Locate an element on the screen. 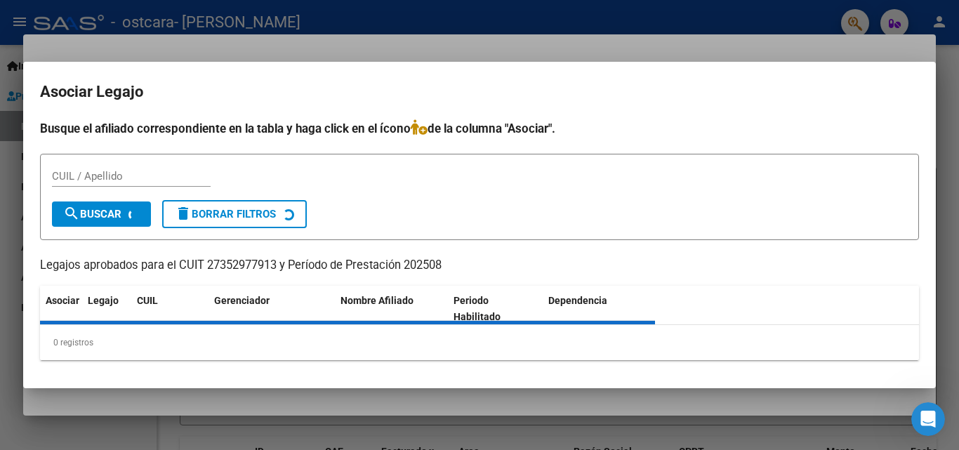 This screenshot has height=450, width=959. datatable-header-cell: Periodo Habilitado is located at coordinates (495, 309).